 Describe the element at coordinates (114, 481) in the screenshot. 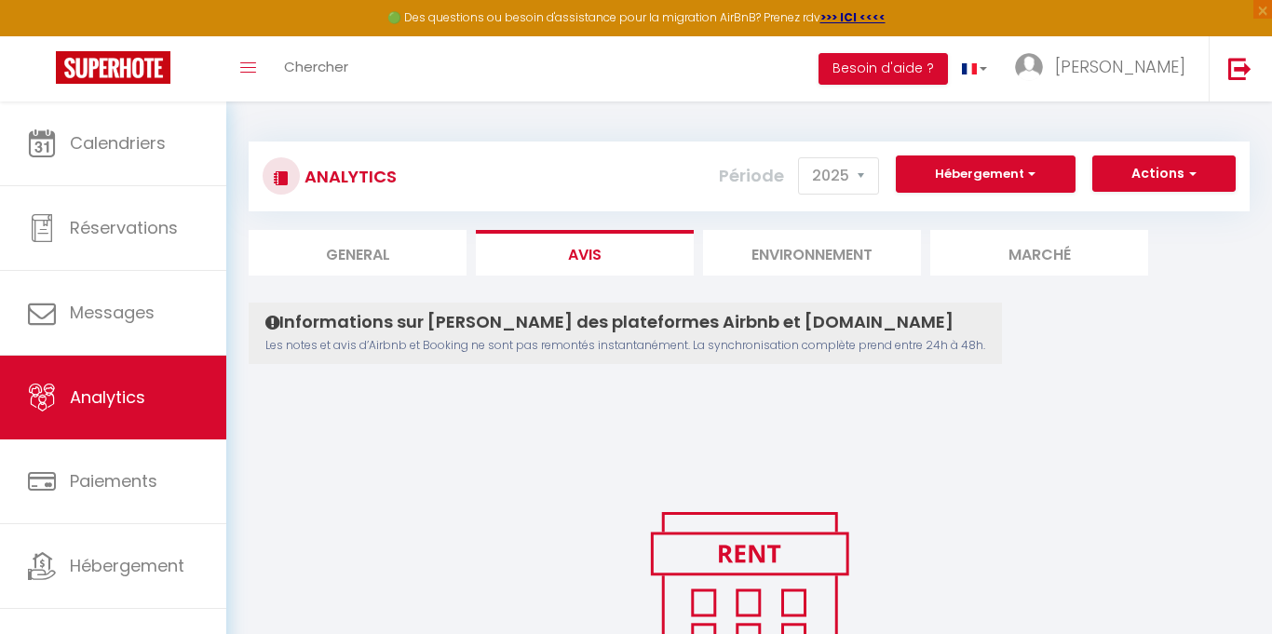

I see `span: Paiements` at that location.